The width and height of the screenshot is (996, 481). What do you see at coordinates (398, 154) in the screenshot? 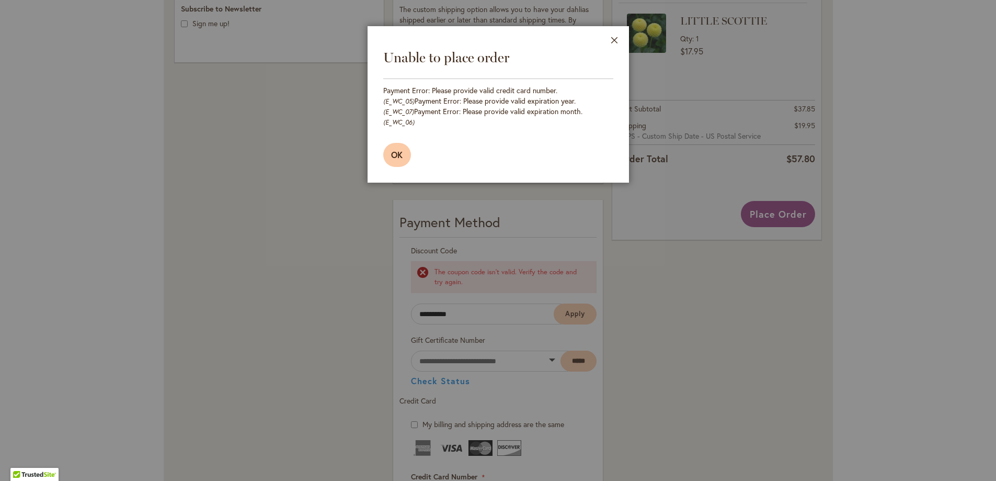
I see `span: OK` at bounding box center [398, 154].